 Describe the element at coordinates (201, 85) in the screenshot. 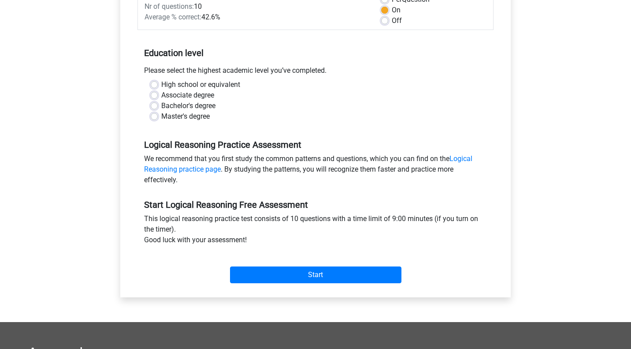

I see `label: High school or equivalent` at that location.